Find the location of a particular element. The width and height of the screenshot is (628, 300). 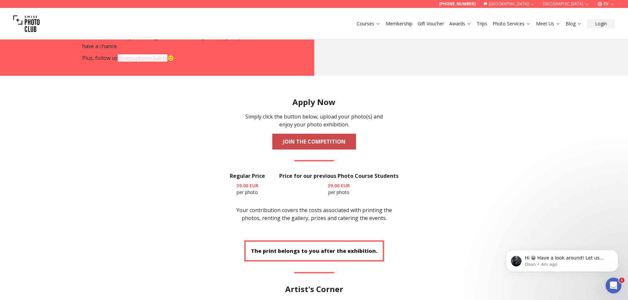

a: Blog is located at coordinates (574, 24).